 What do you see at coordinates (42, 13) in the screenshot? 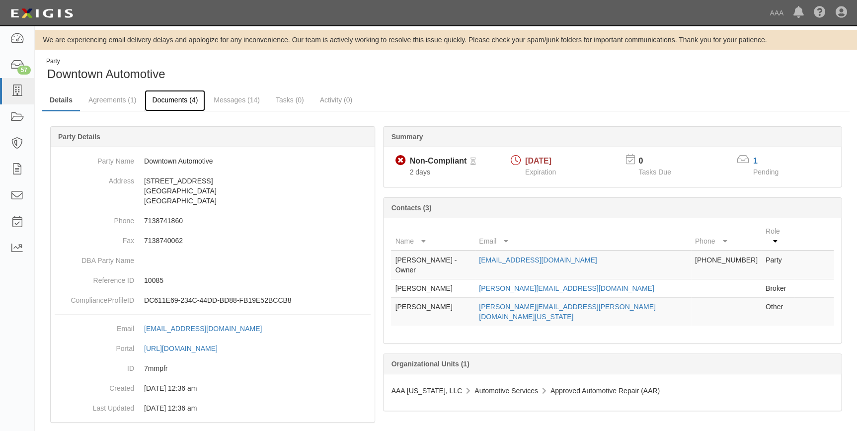
I see `img: logo-5460c22ac91f19d4615b14bd174203de0afe785f0fc80cf4dbbc73dc1793850b.png` at bounding box center [42, 13].